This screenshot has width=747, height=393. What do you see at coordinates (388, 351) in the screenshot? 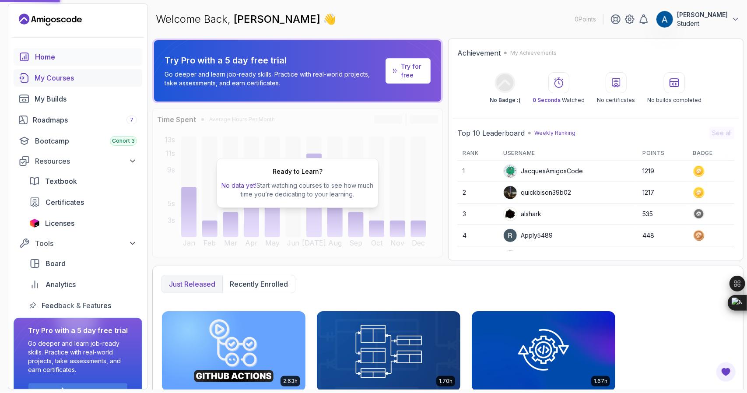
I see `img: Database Design & Implementation card` at bounding box center [388, 351].